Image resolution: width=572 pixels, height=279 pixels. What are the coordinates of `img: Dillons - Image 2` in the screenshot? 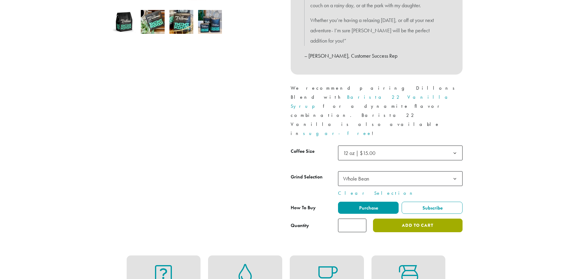 It's located at (153, 22).